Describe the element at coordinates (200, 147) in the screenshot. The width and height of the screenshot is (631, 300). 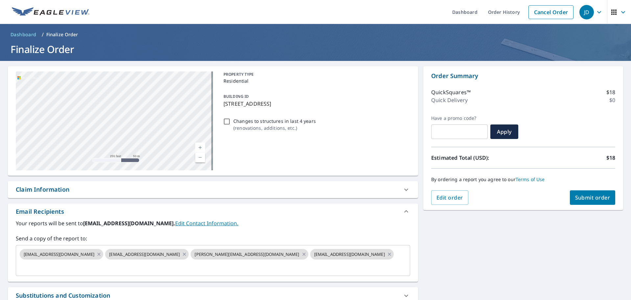
I see `a: Current Level 17, Zoom In` at that location.